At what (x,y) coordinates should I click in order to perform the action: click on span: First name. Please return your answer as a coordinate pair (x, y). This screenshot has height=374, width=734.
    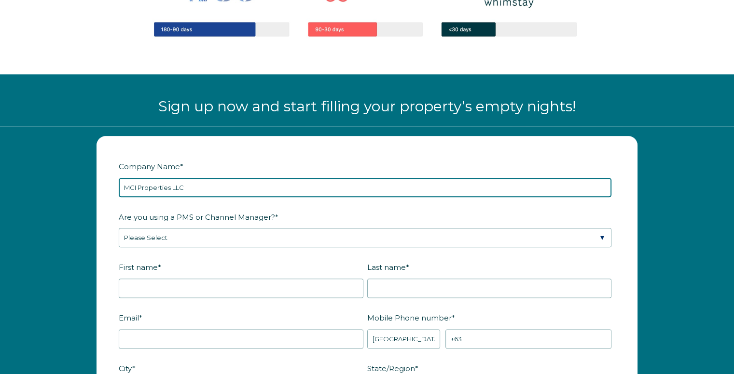
    Looking at the image, I should click on (138, 267).